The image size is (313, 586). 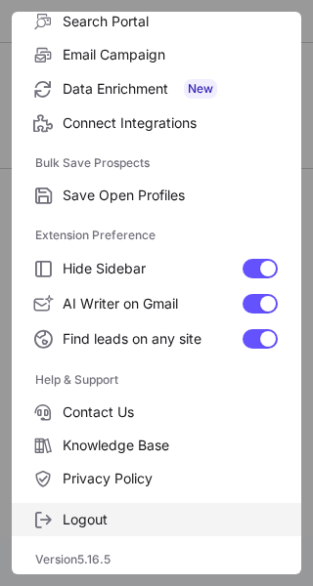 I want to click on span: Hide Sidebar, so click(x=152, y=269).